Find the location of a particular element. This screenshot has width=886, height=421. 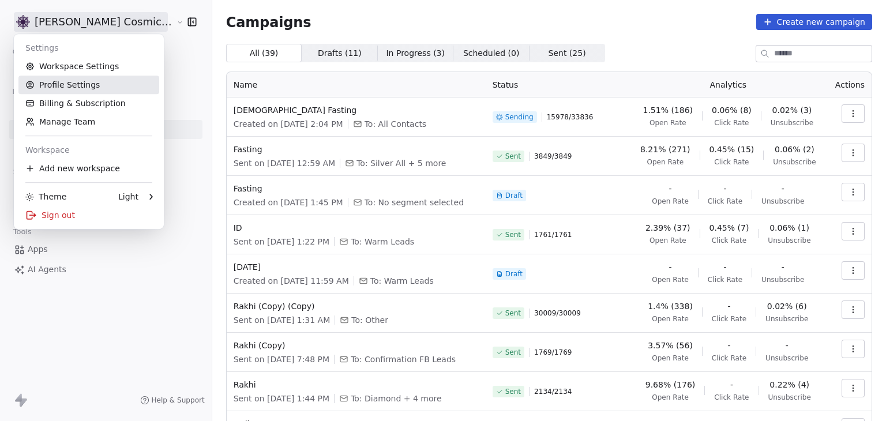

div: Settings is located at coordinates (89, 48).